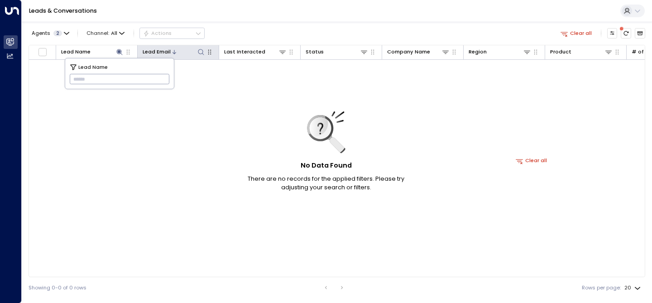  Describe the element at coordinates (43, 52) in the screenshot. I see `span: Toggle select all` at that location.